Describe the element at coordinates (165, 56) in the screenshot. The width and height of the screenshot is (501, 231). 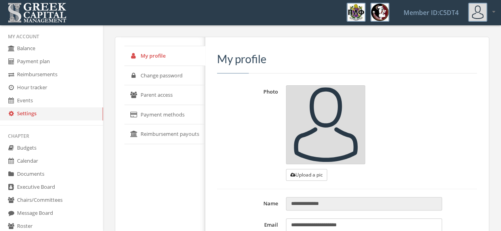
I see `a: My profile` at that location.